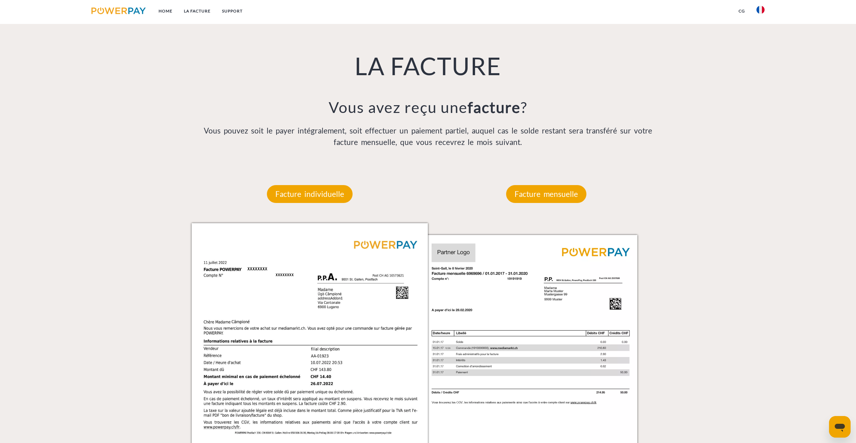 This screenshot has height=443, width=856. I want to click on a: LA FACTURE, so click(197, 11).